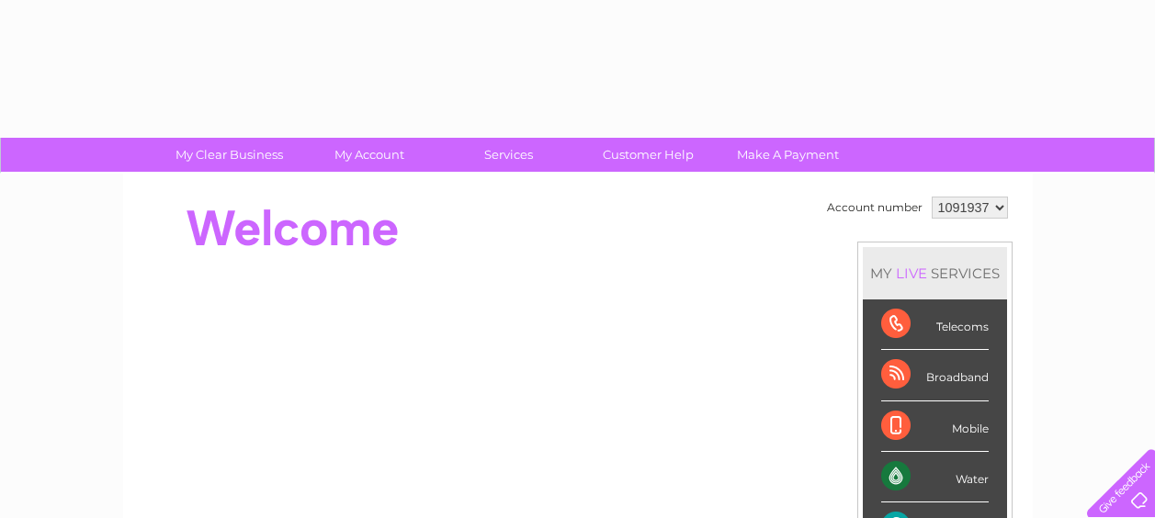 This screenshot has width=1155, height=518. I want to click on div: LIVE, so click(911, 273).